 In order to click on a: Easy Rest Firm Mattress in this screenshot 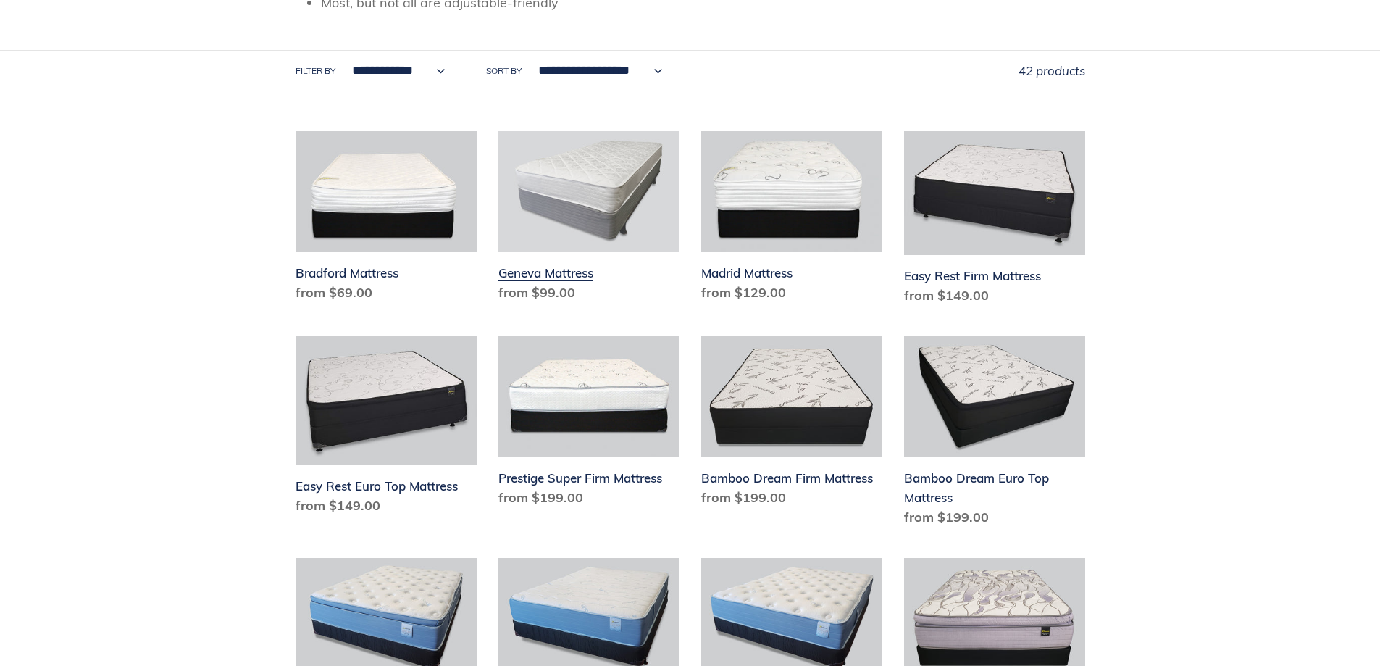, I will do `click(994, 221)`.